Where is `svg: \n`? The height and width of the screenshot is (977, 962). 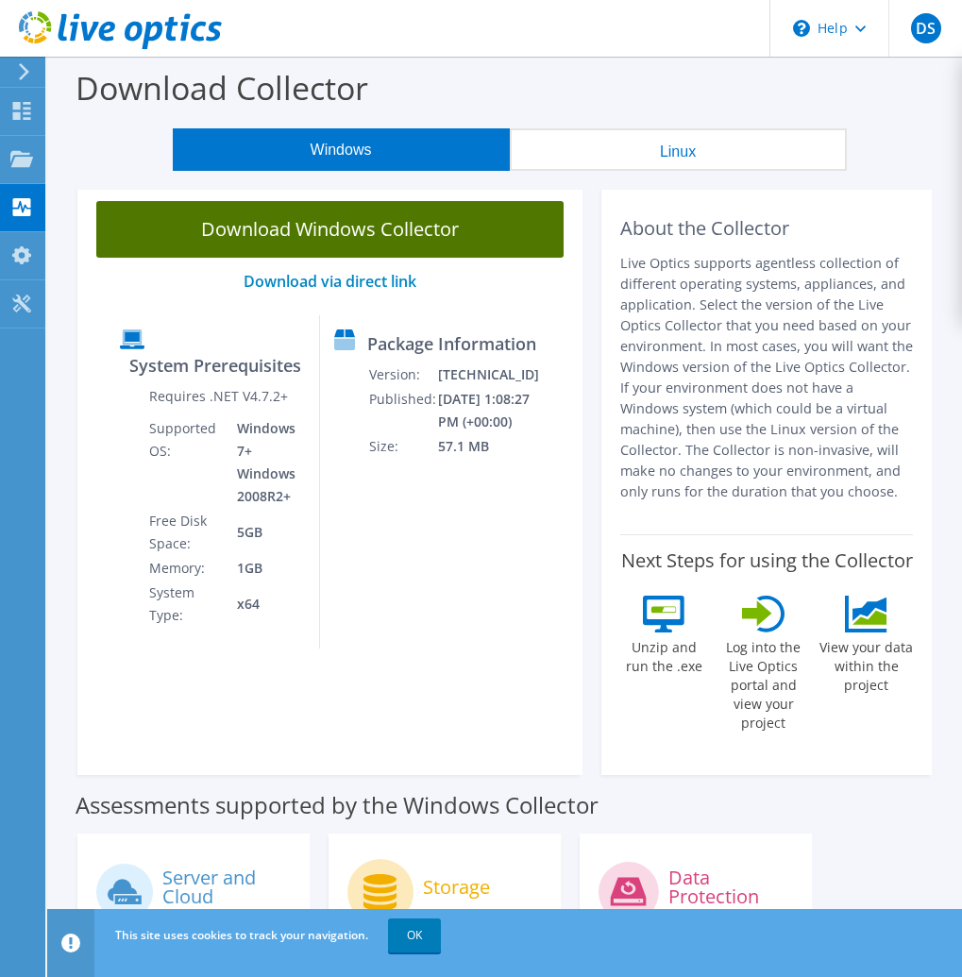
svg: \n is located at coordinates (801, 28).